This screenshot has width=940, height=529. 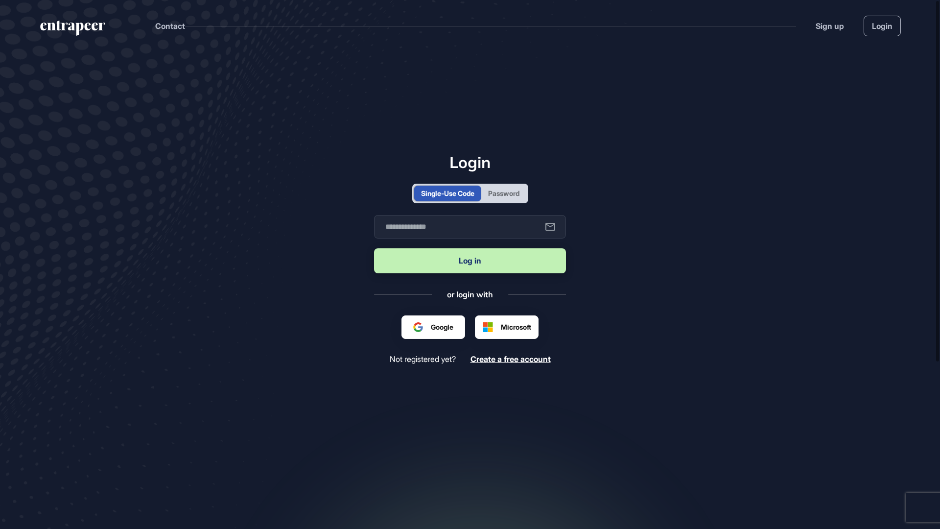 I want to click on span: Not registered yet?, so click(x=422, y=359).